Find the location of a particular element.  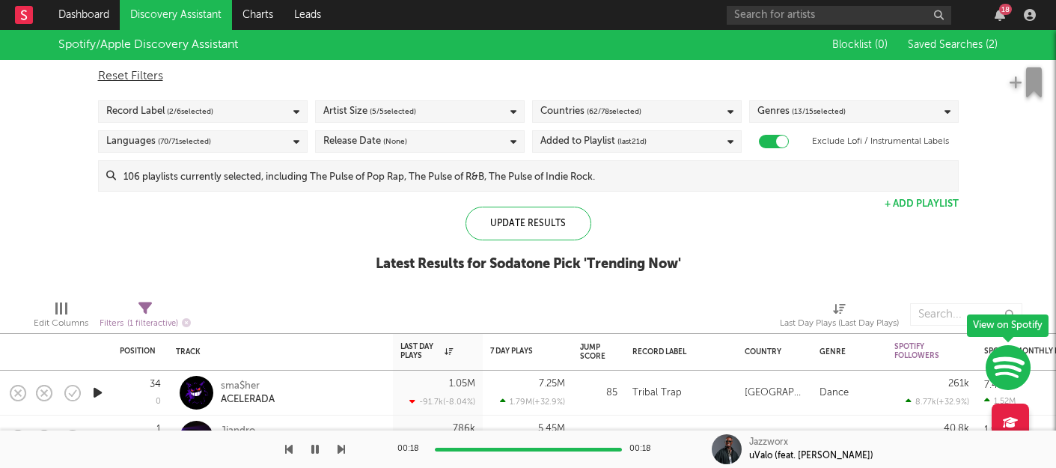

button: + Add Playlist is located at coordinates (922, 204).